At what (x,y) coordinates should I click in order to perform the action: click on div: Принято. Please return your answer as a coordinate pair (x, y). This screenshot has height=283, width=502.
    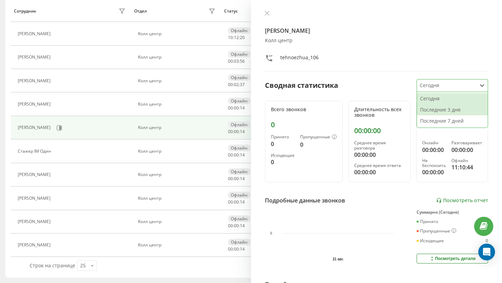
    Looking at the image, I should click on (427, 222).